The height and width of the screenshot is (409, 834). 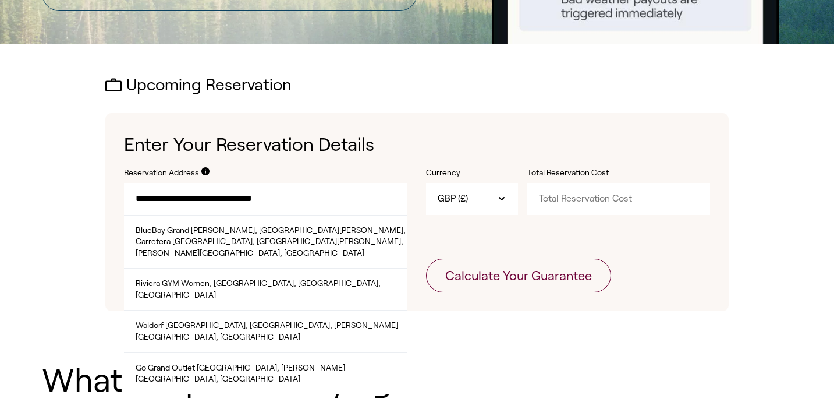 I want to click on h1: What People Are Saying, so click(x=417, y=380).